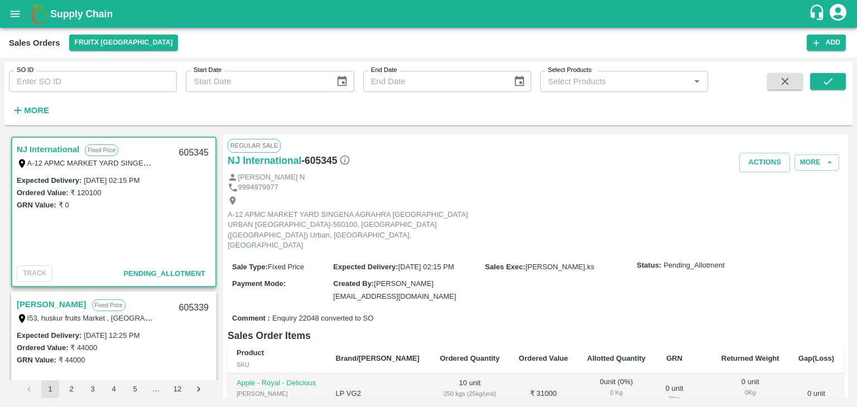 The height and width of the screenshot is (407, 857). What do you see at coordinates (177, 389) in the screenshot?
I see `button: Go to page 12` at bounding box center [177, 389].